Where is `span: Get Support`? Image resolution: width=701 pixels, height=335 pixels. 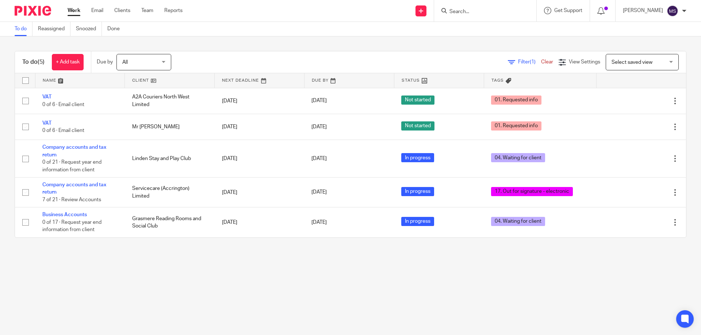 span: Get Support is located at coordinates (568, 11).